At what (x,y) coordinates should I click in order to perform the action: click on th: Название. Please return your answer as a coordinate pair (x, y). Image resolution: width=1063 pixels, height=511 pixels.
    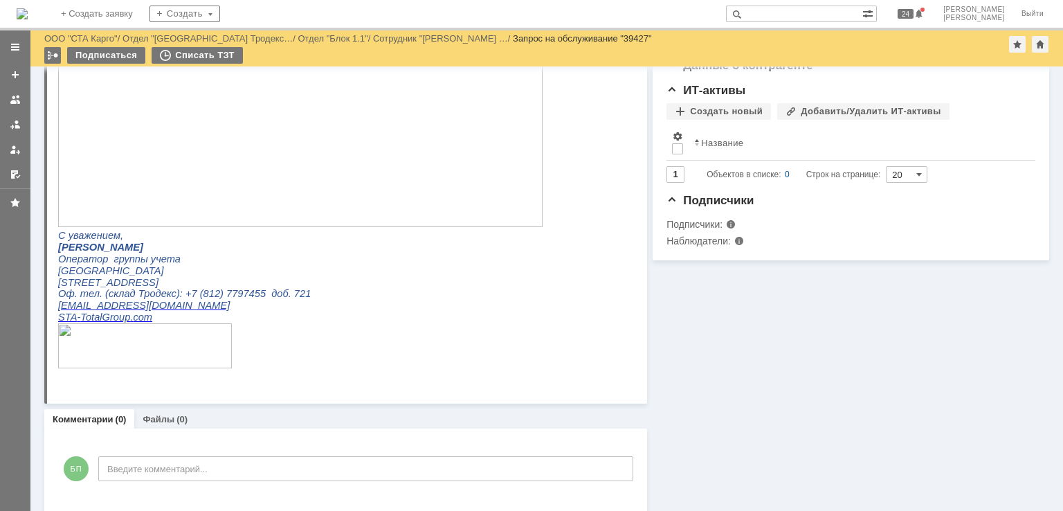
    Looking at the image, I should click on (856, 143).